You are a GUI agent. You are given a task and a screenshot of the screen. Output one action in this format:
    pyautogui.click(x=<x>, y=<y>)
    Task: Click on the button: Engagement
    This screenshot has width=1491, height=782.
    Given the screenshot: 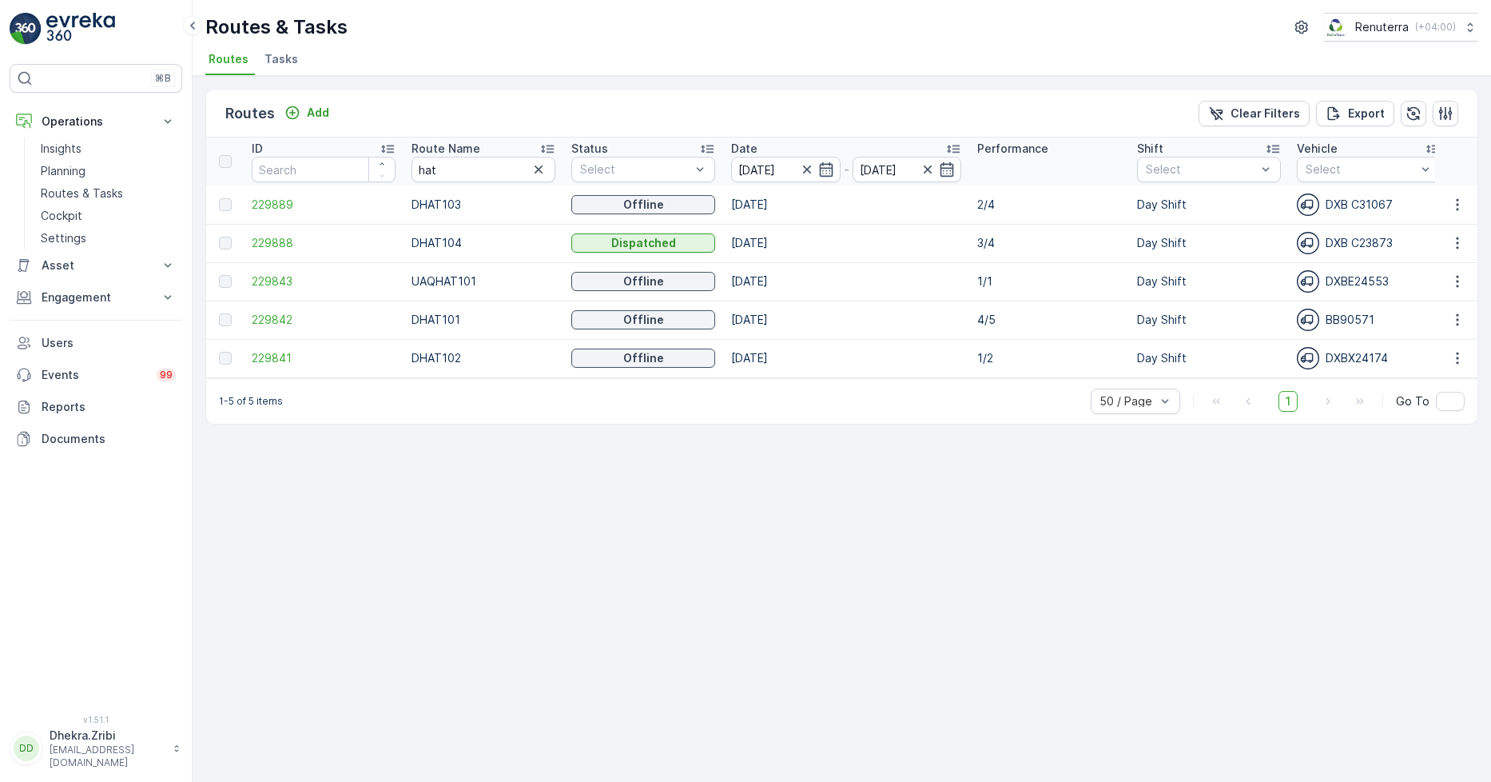 What is the action you would take?
    pyautogui.click(x=96, y=297)
    